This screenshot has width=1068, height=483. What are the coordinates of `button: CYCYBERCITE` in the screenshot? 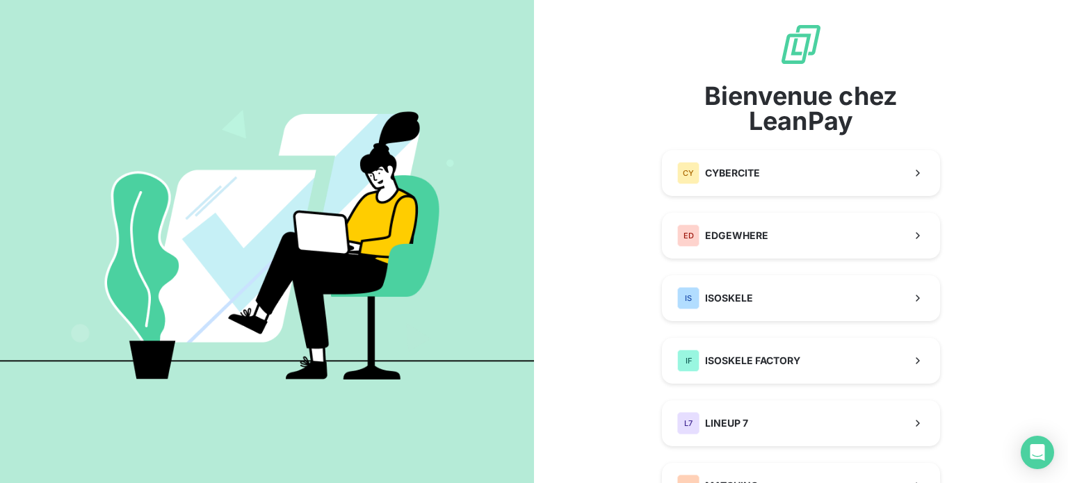 It's located at (801, 173).